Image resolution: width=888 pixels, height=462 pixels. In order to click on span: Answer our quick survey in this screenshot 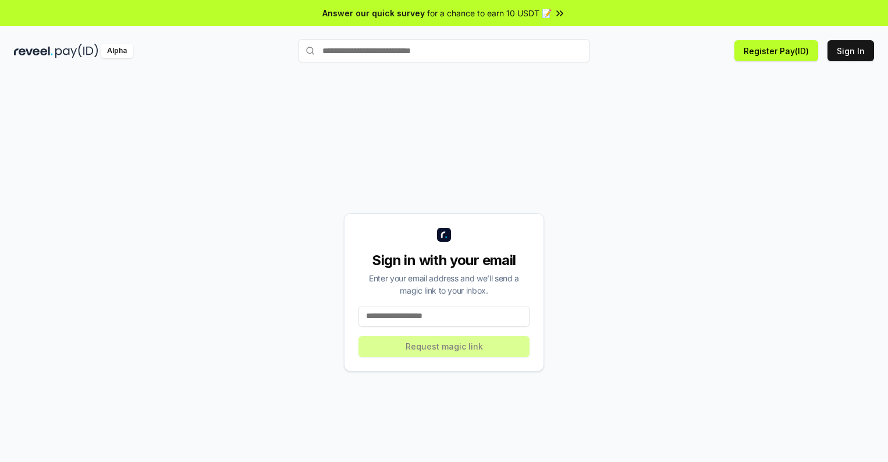, I will do `click(374, 13)`.